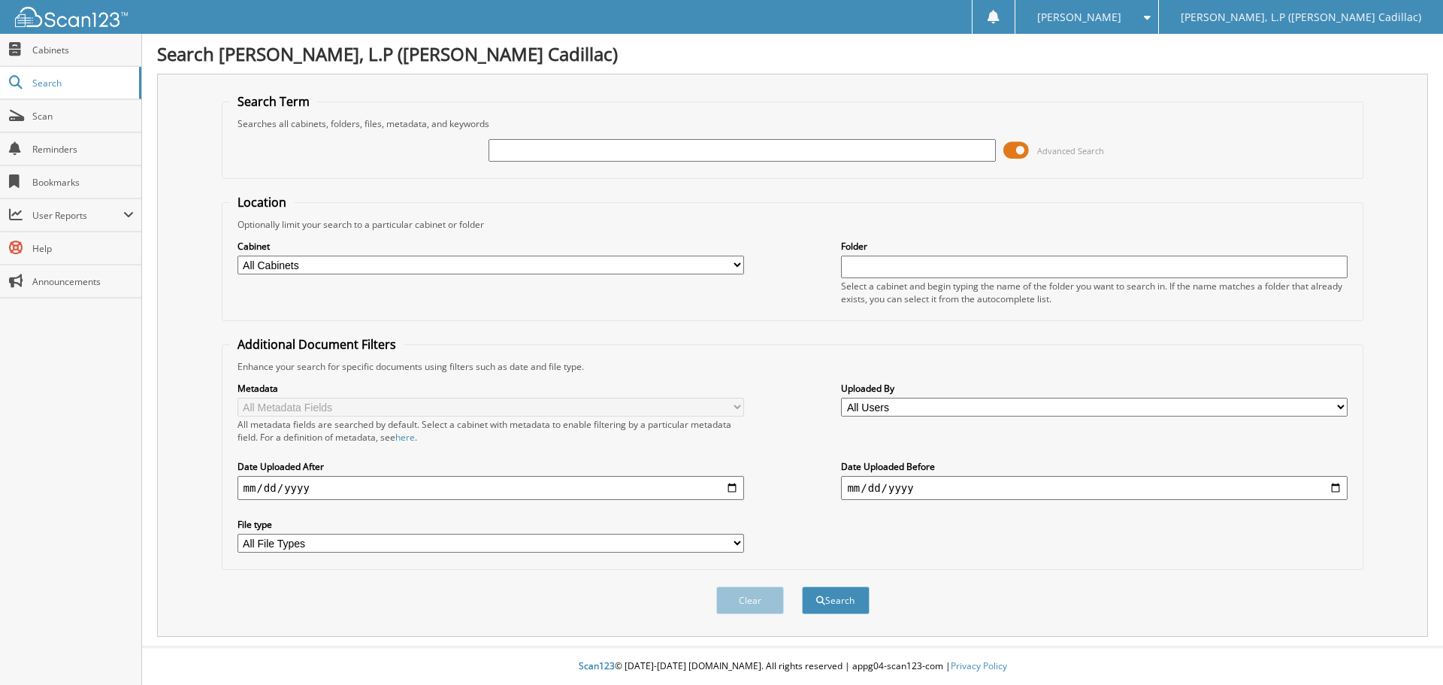 Image resolution: width=1443 pixels, height=685 pixels. Describe the element at coordinates (83, 50) in the screenshot. I see `span: Cabinets` at that location.